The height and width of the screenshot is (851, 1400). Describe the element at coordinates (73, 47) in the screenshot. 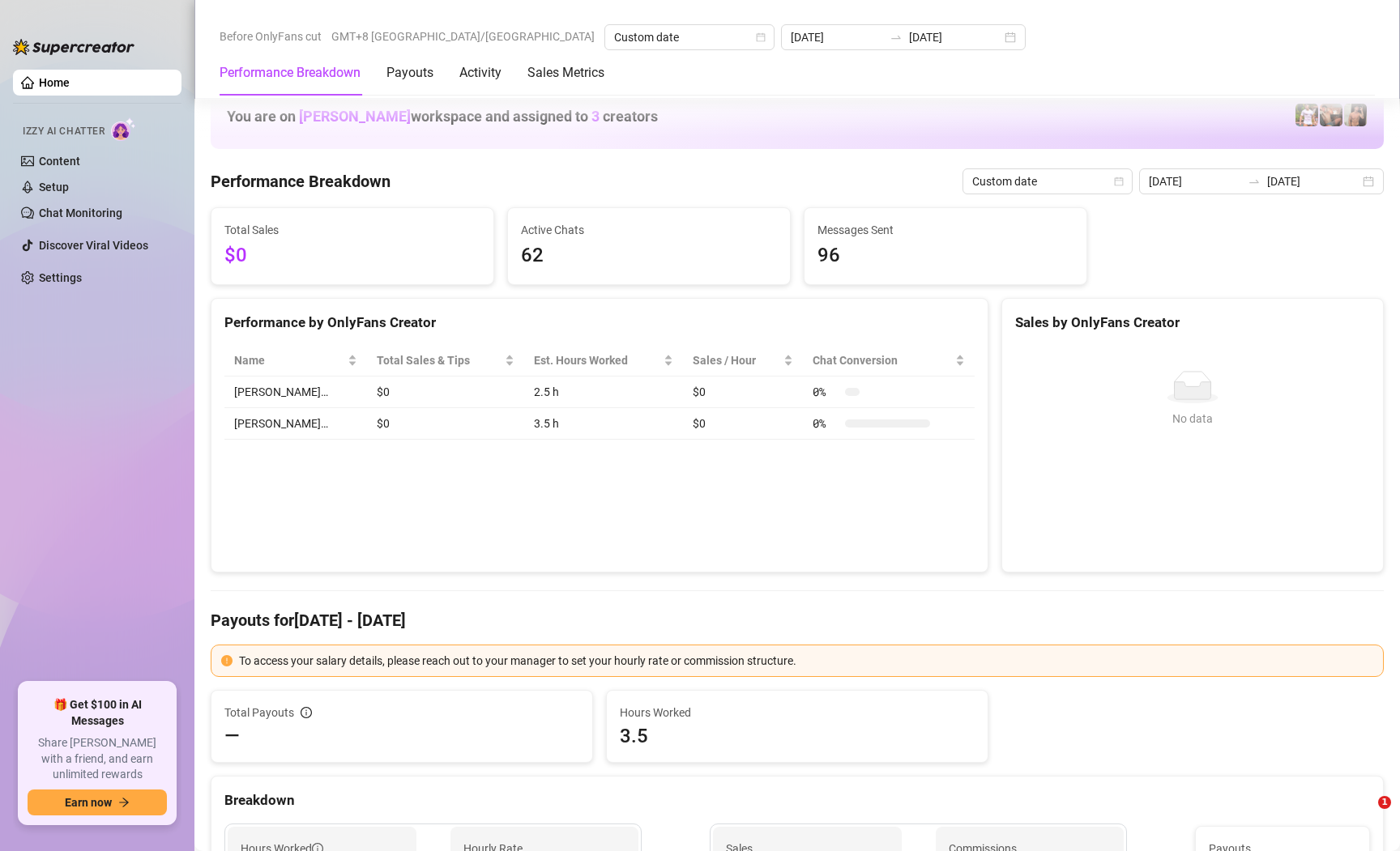

I see `img: logo-BBDzfeDw.svg` at that location.